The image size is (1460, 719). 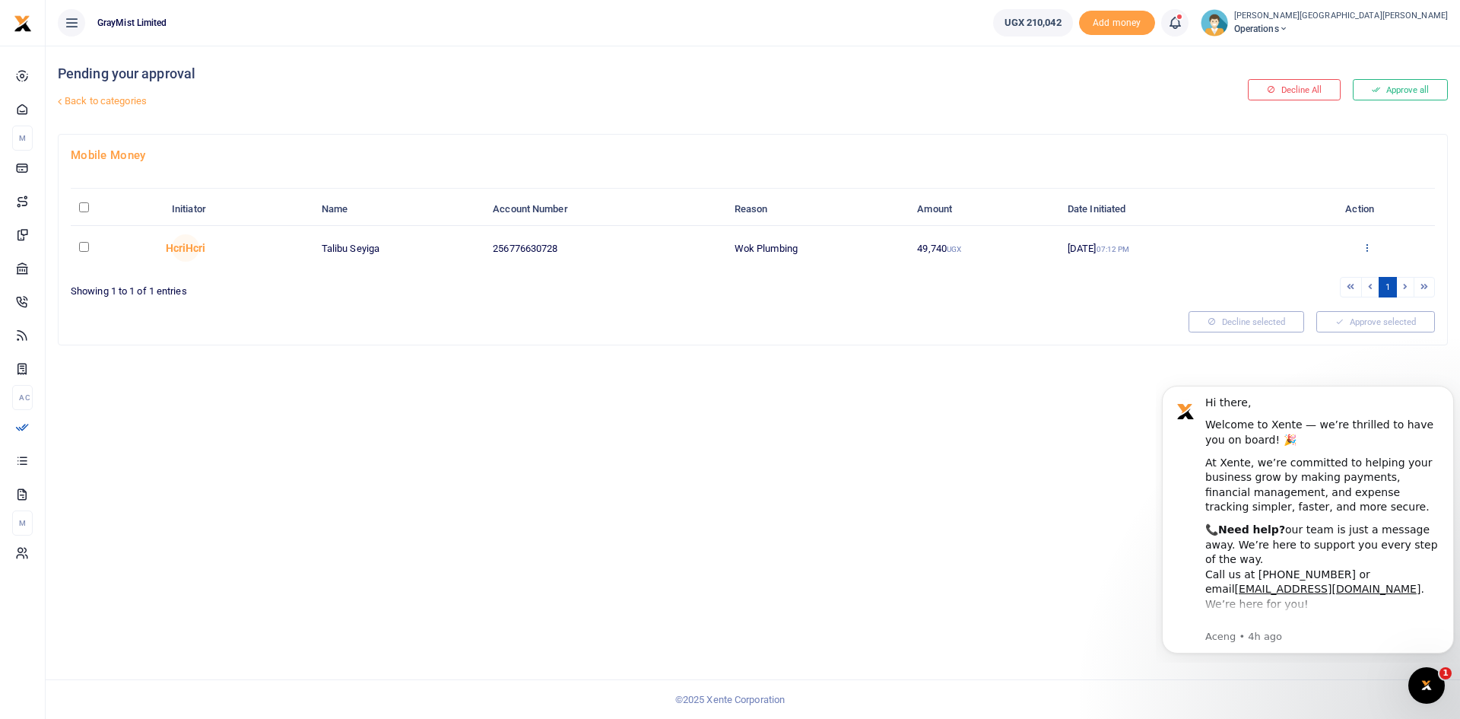 I want to click on span: Operations, so click(x=1341, y=29).